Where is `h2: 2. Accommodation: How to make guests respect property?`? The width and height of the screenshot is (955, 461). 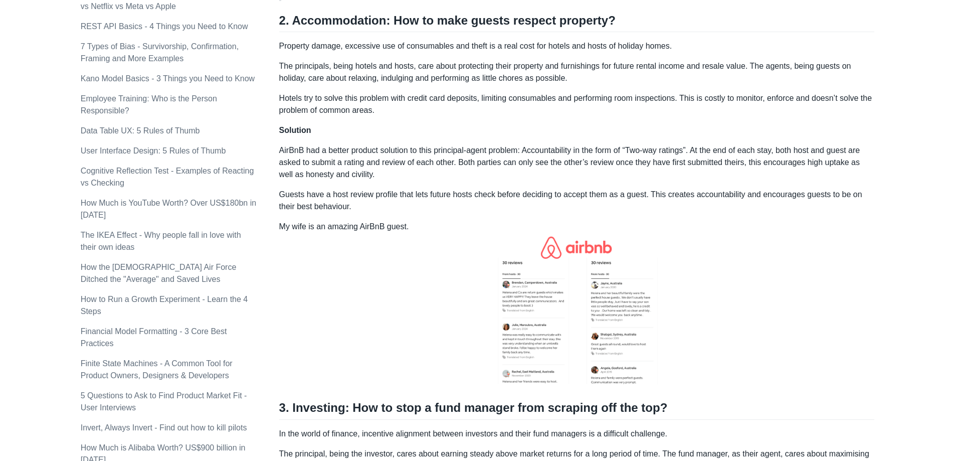
h2: 2. Accommodation: How to make guests respect property? is located at coordinates (577, 23).